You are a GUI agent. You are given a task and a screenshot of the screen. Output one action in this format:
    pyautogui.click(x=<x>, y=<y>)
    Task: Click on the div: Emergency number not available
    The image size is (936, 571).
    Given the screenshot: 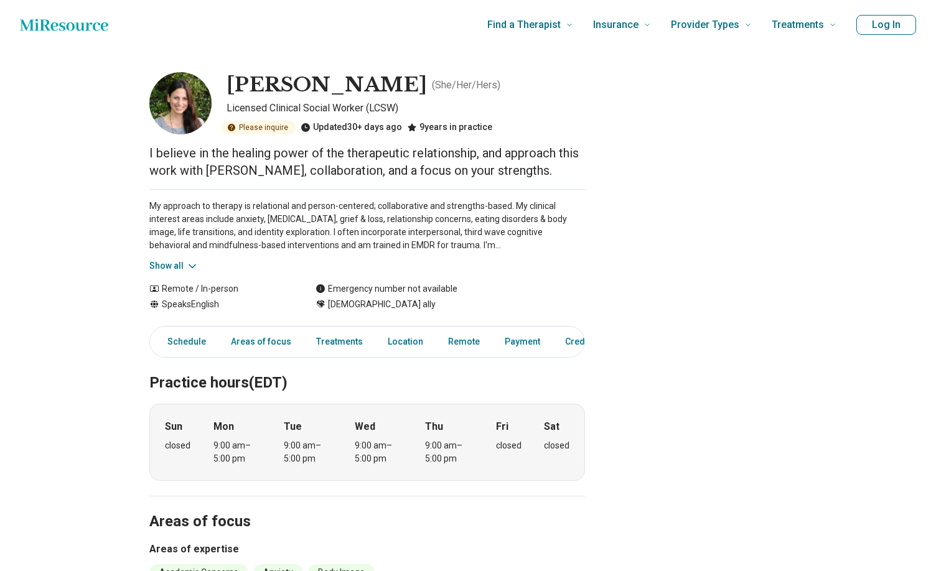 What is the action you would take?
    pyautogui.click(x=386, y=289)
    